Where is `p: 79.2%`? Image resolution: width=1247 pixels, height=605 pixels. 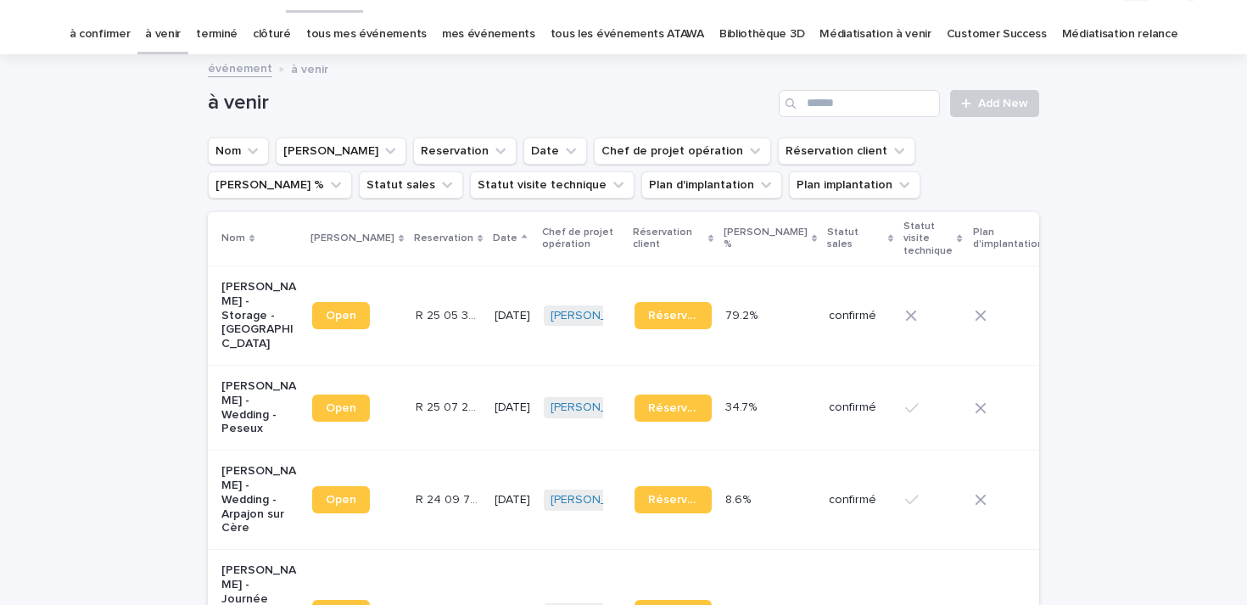 p: 79.2% is located at coordinates (743, 314).